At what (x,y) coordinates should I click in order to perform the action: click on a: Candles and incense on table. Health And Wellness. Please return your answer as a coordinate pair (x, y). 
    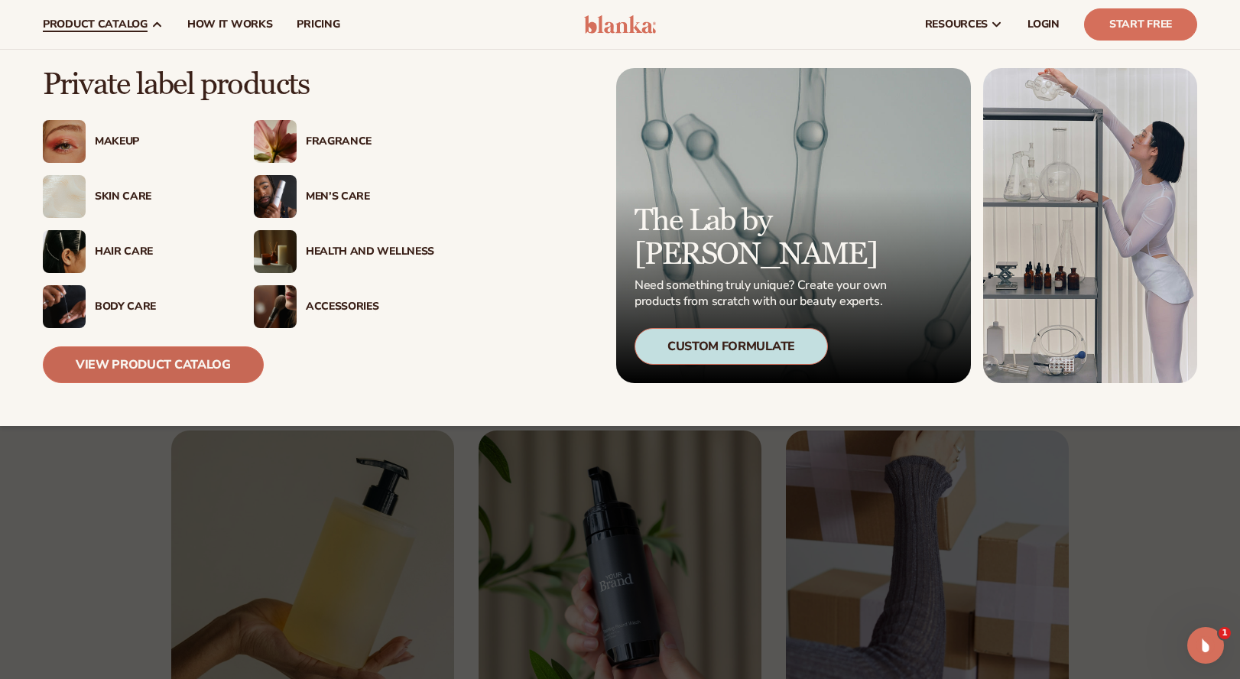
    Looking at the image, I should click on (344, 252).